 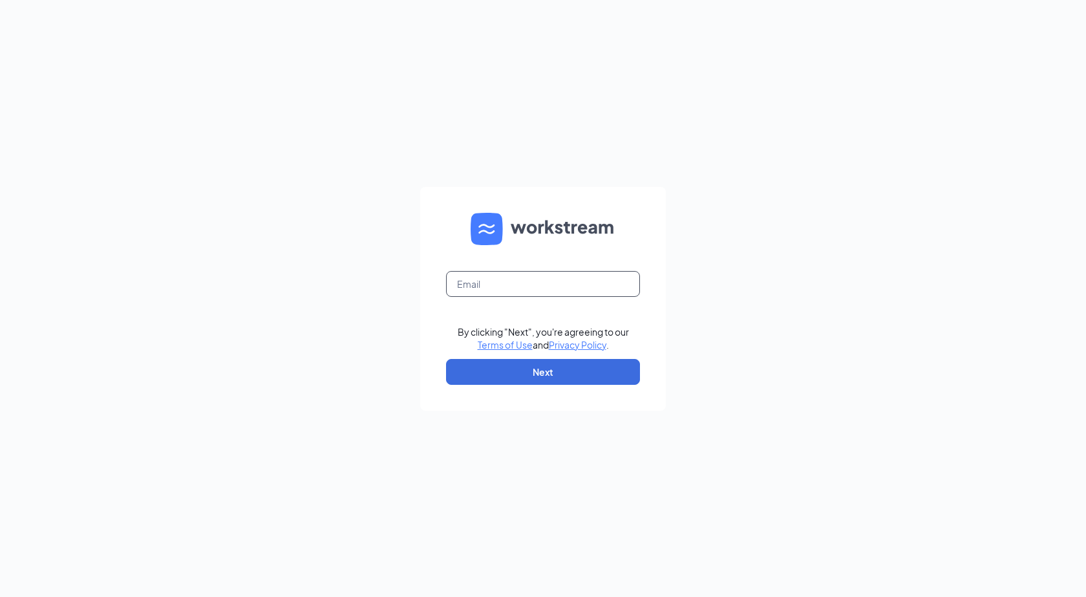 What do you see at coordinates (543, 338) in the screenshot?
I see `div: By clicking "Next", you're agreeing to our and .` at bounding box center [543, 338].